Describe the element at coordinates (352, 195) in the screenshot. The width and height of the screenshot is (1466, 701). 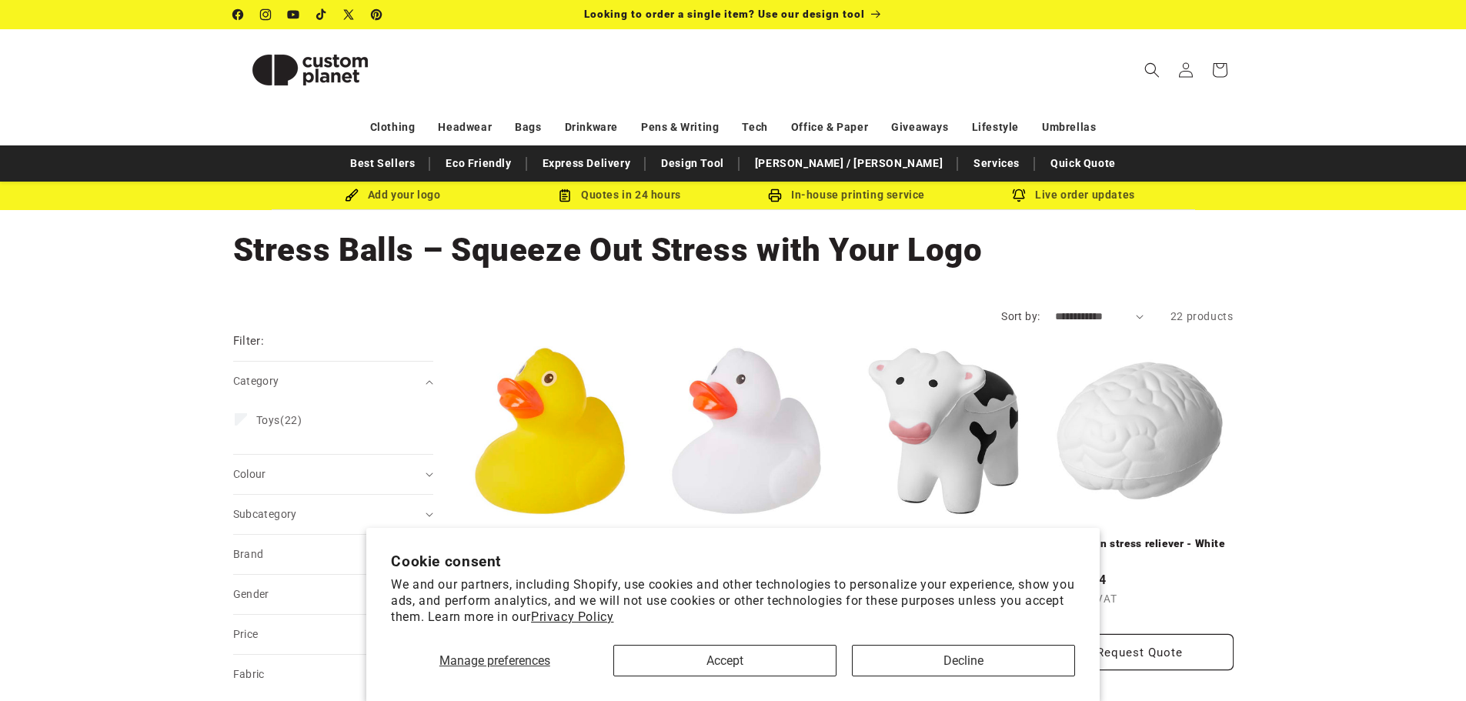
I see `img: Brush Icon` at that location.